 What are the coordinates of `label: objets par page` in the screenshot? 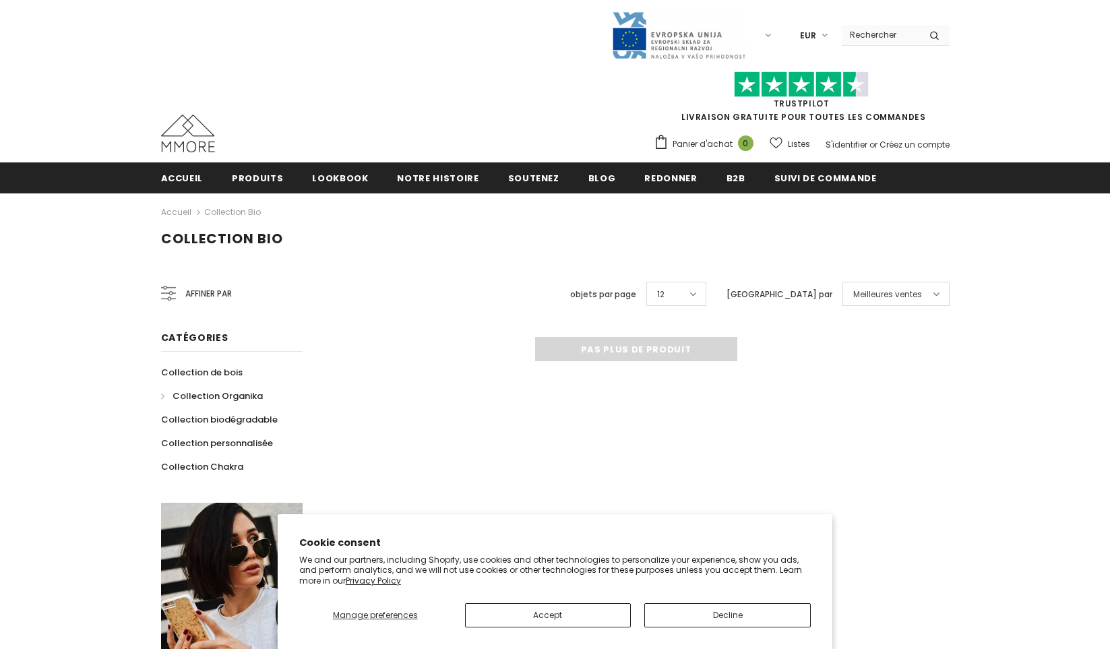 It's located at (603, 295).